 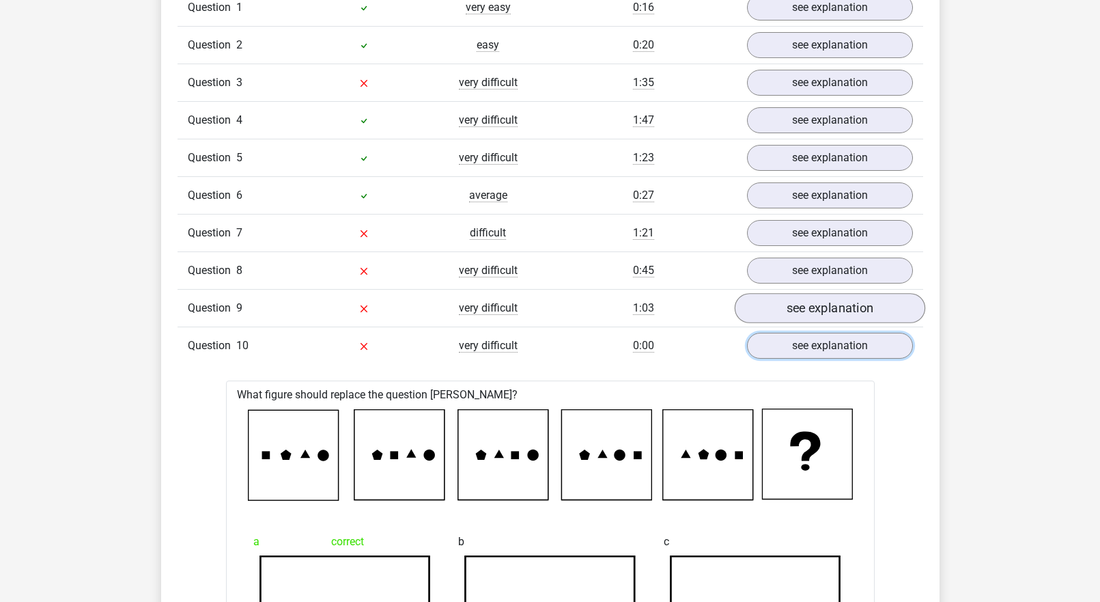 What do you see at coordinates (643, 270) in the screenshot?
I see `span: 0:45` at bounding box center [643, 270].